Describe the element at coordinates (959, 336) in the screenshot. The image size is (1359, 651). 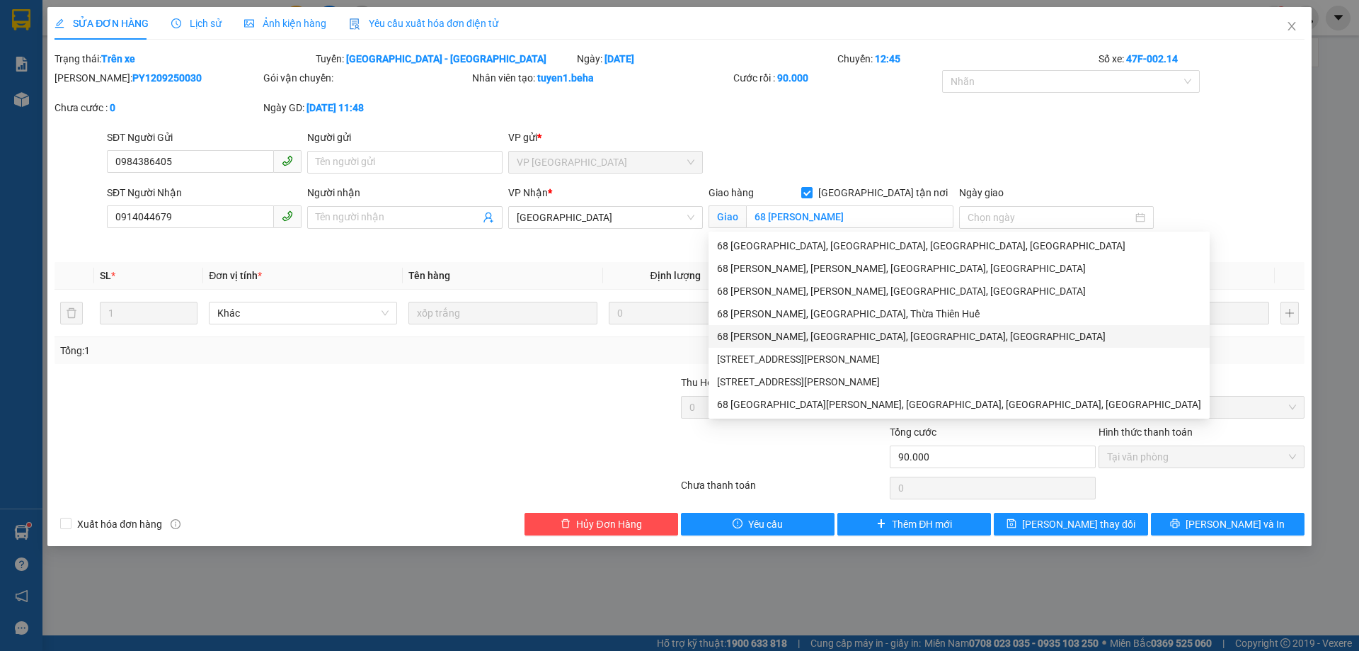
I see `div: 68 Tống Duy Tân, Tân Lợi, Buôn Ma Thuột, Đắk Lắk` at that location.